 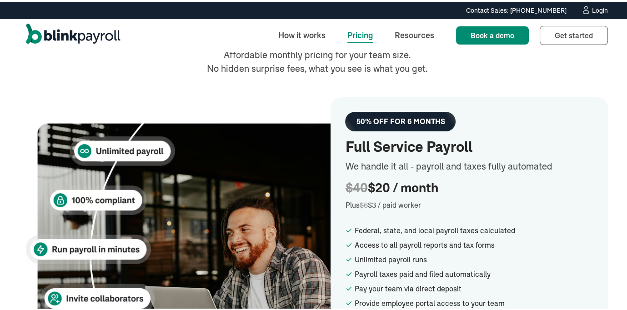 I want to click on div: Payroll taxes paid and filed automatically, so click(x=474, y=272).